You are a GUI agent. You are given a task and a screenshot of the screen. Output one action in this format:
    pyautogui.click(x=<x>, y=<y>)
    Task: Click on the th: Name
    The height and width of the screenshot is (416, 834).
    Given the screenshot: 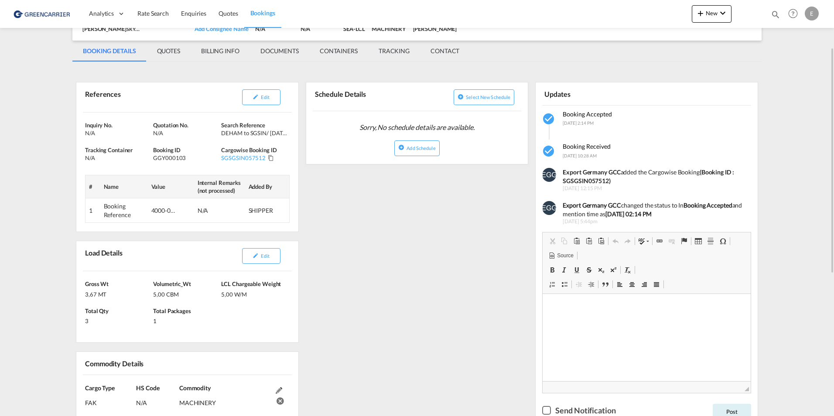 What is the action you would take?
    pyautogui.click(x=124, y=186)
    